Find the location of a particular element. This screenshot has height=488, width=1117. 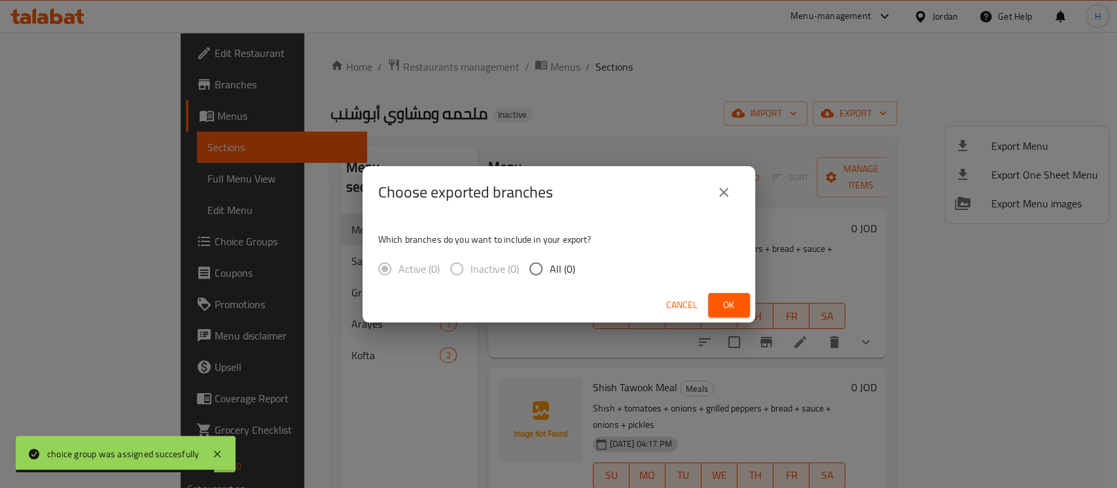

h2: Choose exported branches is located at coordinates (465, 192).